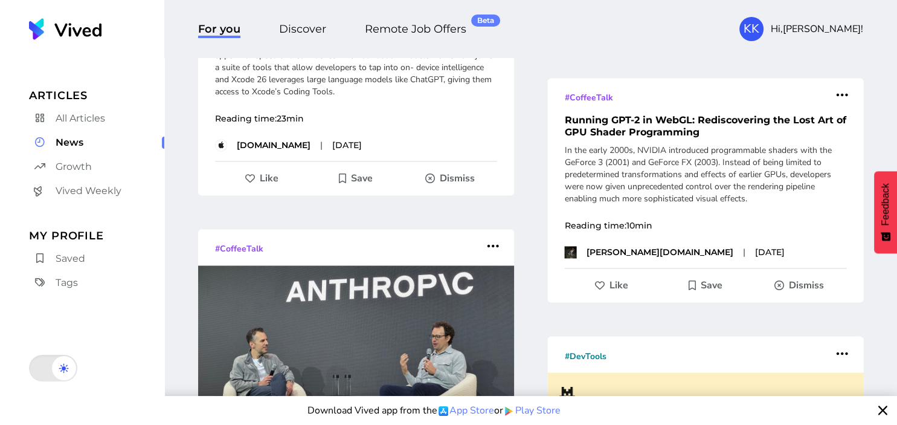  Describe the element at coordinates (303, 29) in the screenshot. I see `a: Discover` at that location.